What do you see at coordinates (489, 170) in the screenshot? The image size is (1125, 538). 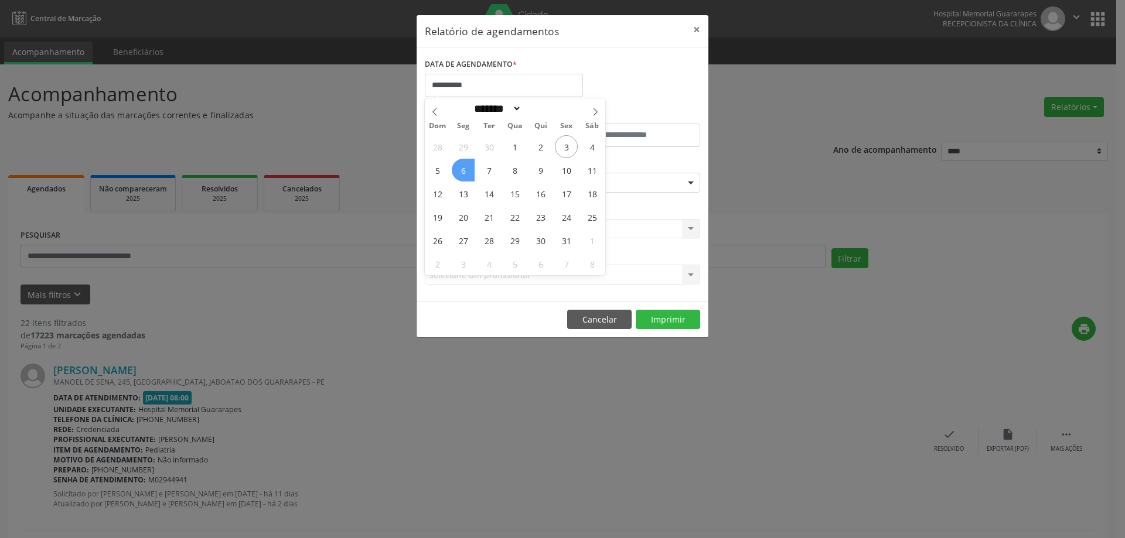 I see `span: Outubro 7, 2025` at bounding box center [489, 170].